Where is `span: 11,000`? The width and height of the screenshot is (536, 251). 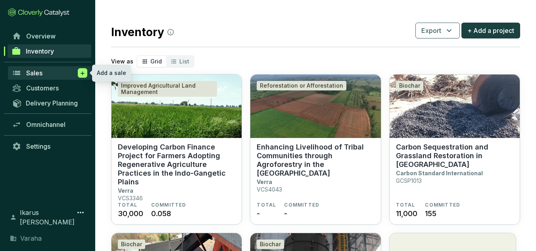
span: 11,000 is located at coordinates (407, 213).